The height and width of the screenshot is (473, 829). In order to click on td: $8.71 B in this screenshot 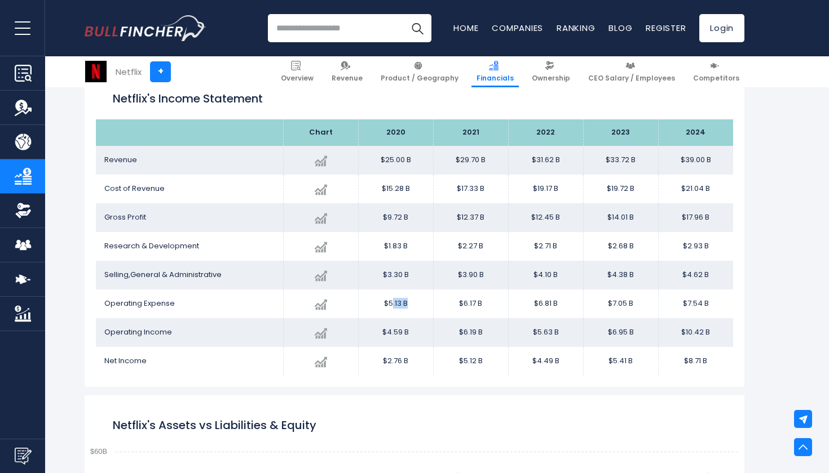, I will do `click(695, 361)`.